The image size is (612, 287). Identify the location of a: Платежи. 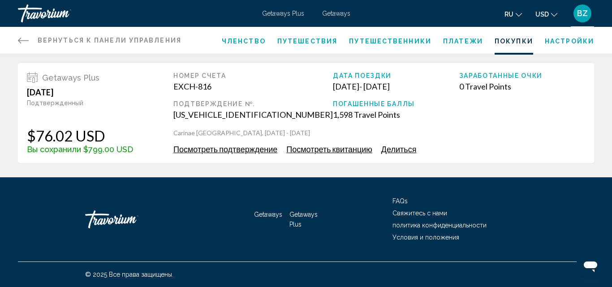
(463, 41).